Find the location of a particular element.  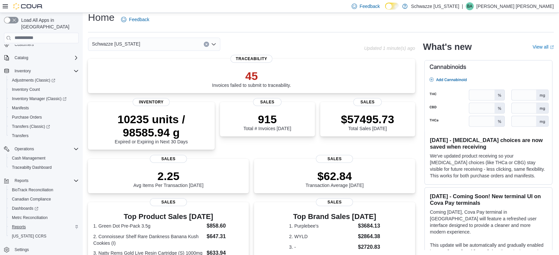

p: 10235 units / 98585.94 g is located at coordinates (151, 126).